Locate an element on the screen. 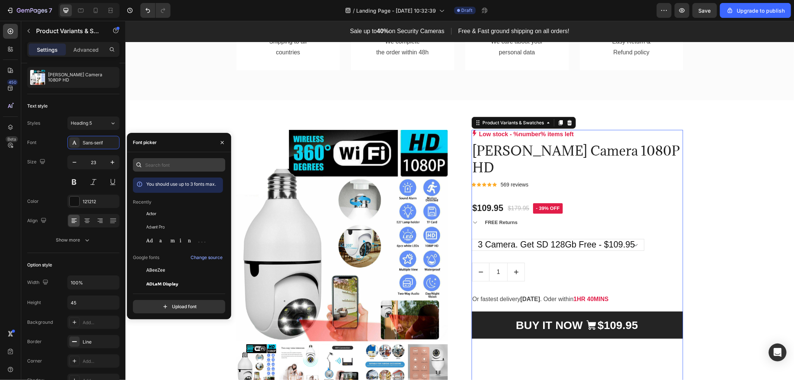 This screenshot has width=794, height=380. div: Styles is located at coordinates (34, 123).